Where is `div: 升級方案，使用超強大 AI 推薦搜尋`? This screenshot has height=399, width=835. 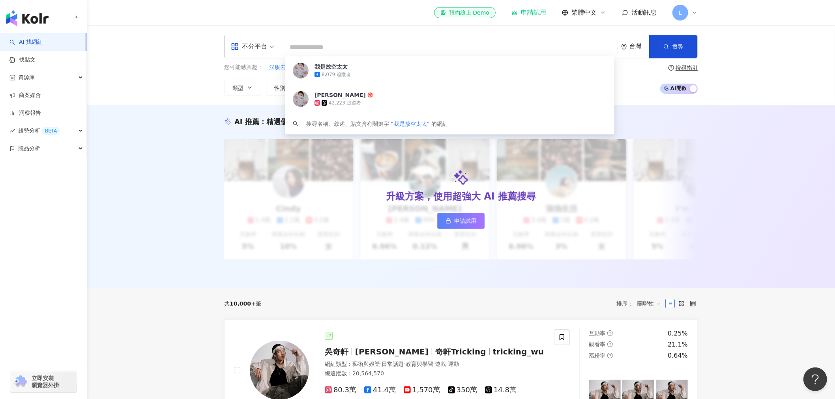 div: 升級方案，使用超強大 AI 推薦搜尋 is located at coordinates (461, 197).